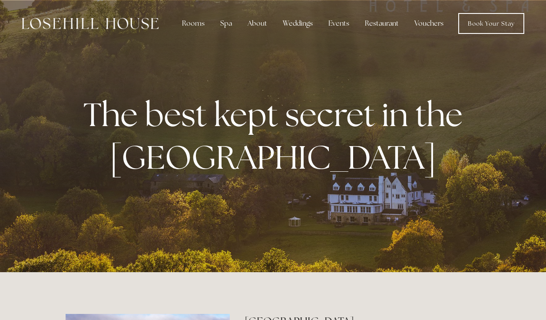  Describe the element at coordinates (339, 23) in the screenshot. I see `div: Events` at that location.